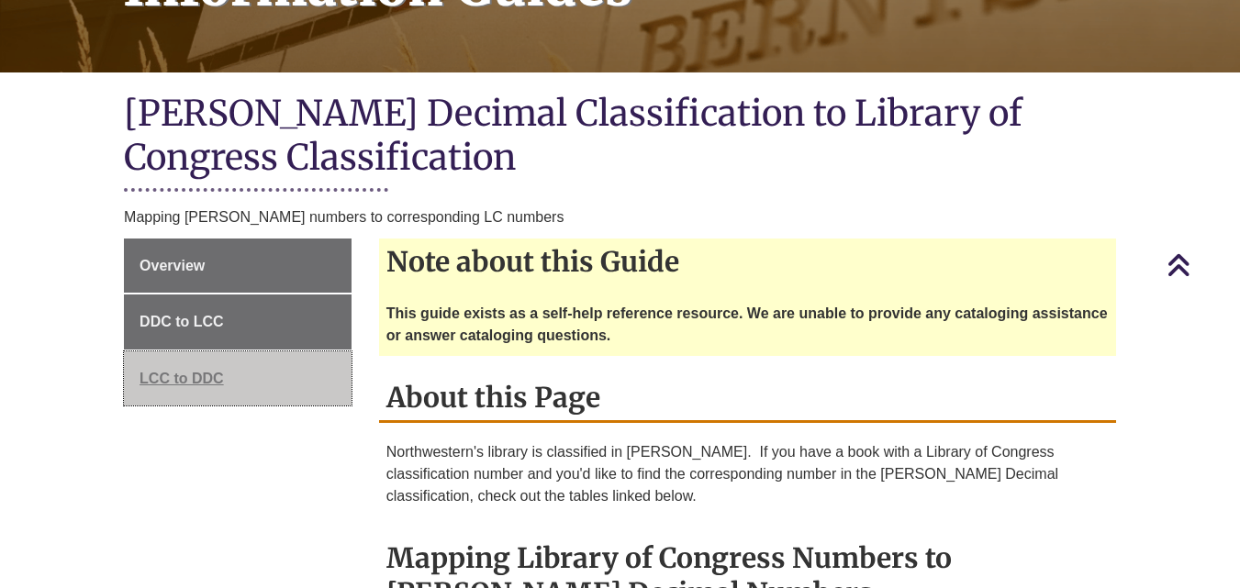 This screenshot has width=1240, height=588. I want to click on div: Guide Page Menu, so click(238, 322).